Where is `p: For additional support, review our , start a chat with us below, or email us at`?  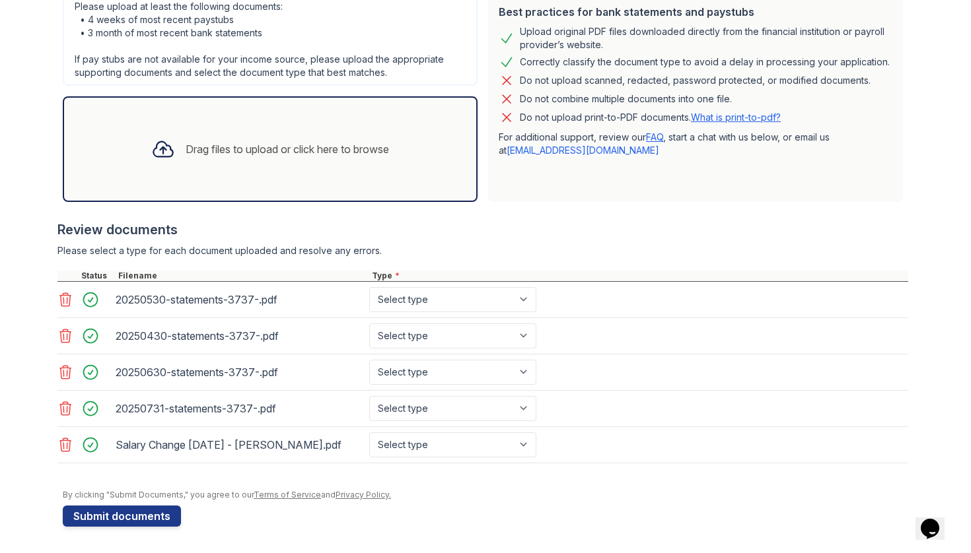
p: For additional support, review our , start a chat with us below, or email us at is located at coordinates (695, 144).